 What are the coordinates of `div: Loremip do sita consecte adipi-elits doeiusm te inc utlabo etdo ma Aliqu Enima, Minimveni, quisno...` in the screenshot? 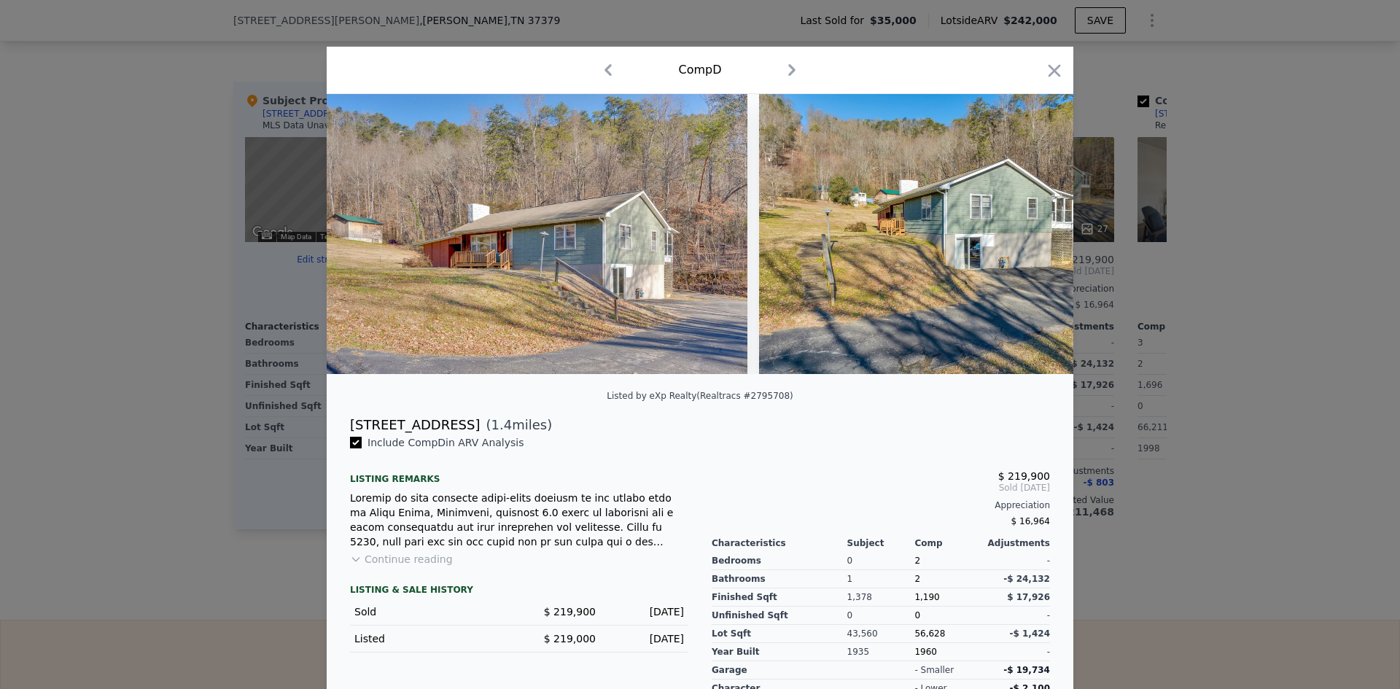 It's located at (519, 520).